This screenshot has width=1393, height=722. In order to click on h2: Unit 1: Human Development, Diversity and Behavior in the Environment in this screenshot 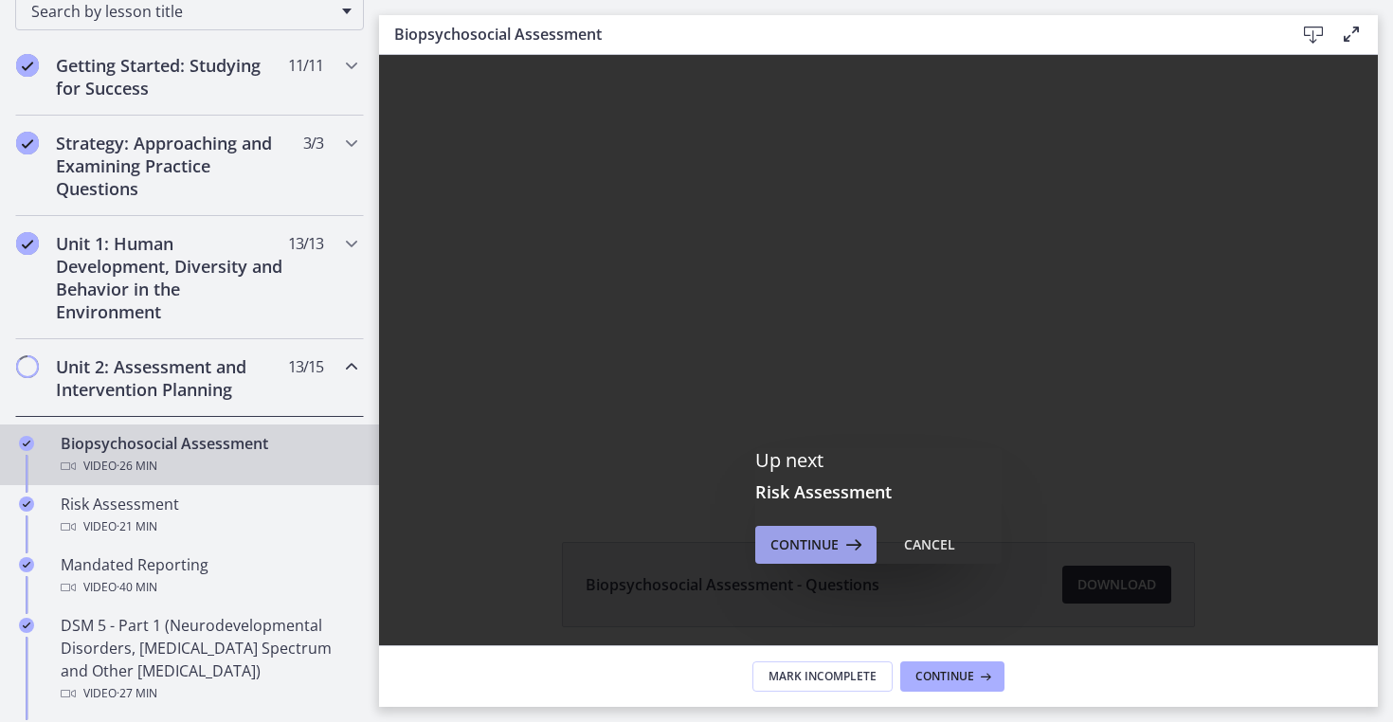, I will do `click(172, 278)`.